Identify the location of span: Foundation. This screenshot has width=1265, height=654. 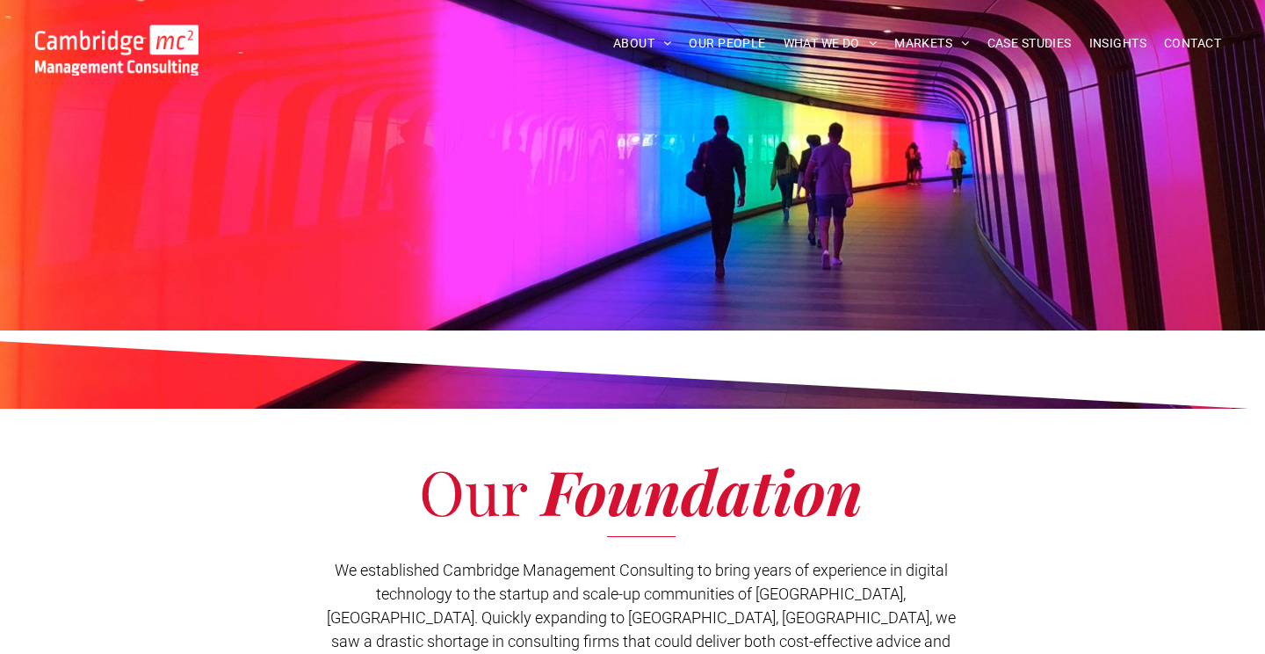
(702, 490).